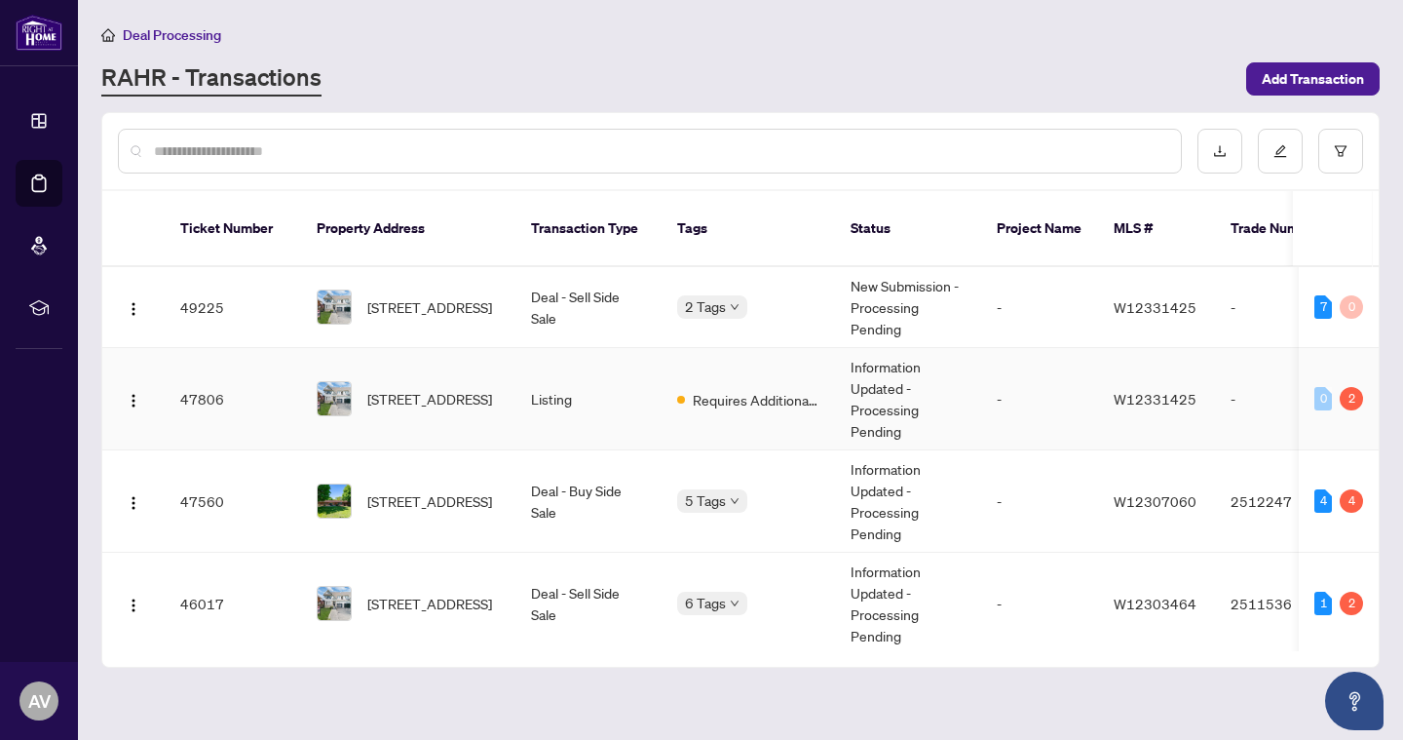 This screenshot has width=1403, height=740. I want to click on div: 7, so click(1323, 307).